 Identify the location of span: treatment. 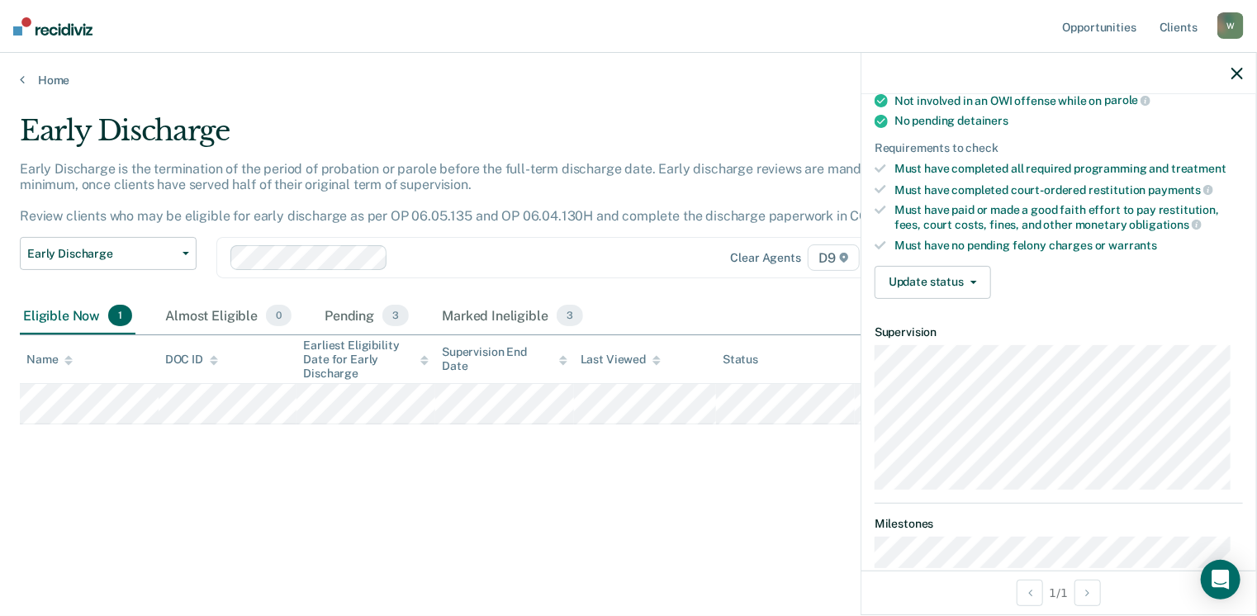
(1198, 168).